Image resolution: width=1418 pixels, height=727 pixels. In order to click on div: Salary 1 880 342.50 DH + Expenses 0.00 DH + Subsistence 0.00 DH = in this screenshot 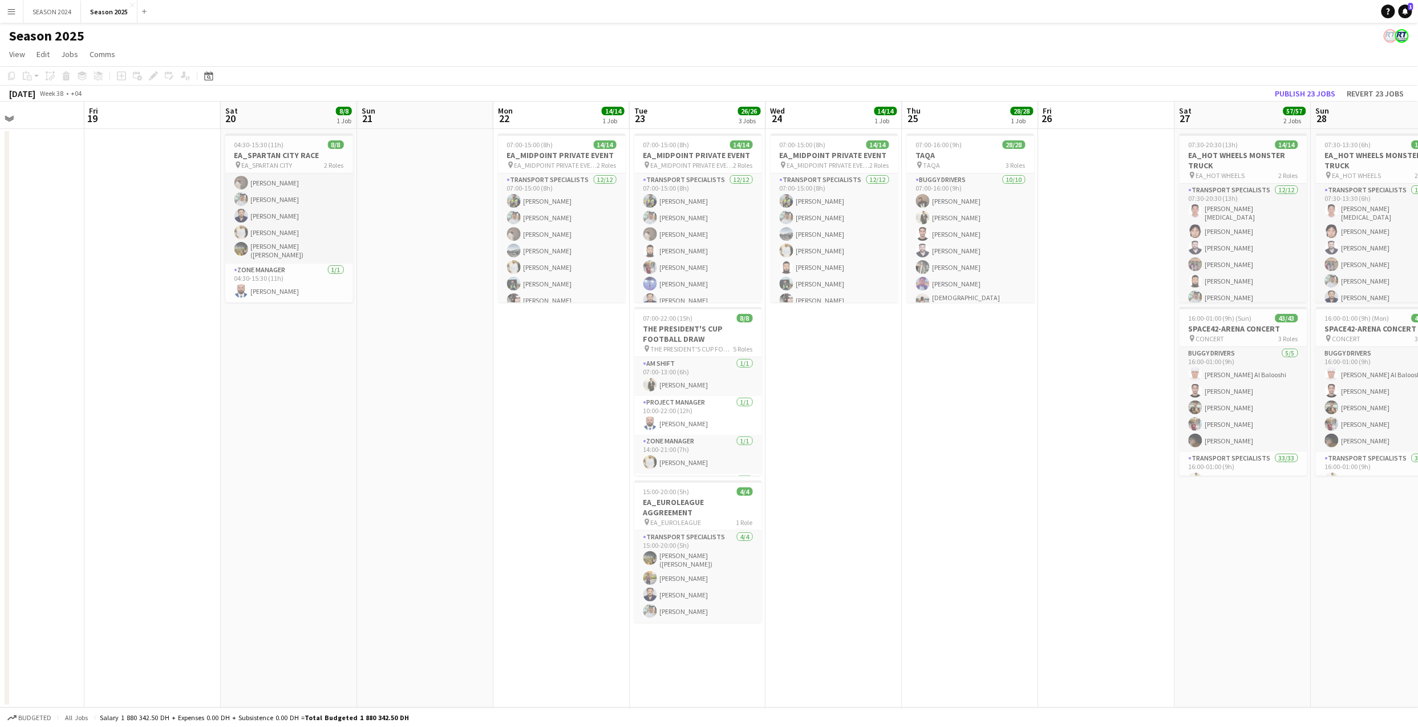, I will do `click(254, 717)`.